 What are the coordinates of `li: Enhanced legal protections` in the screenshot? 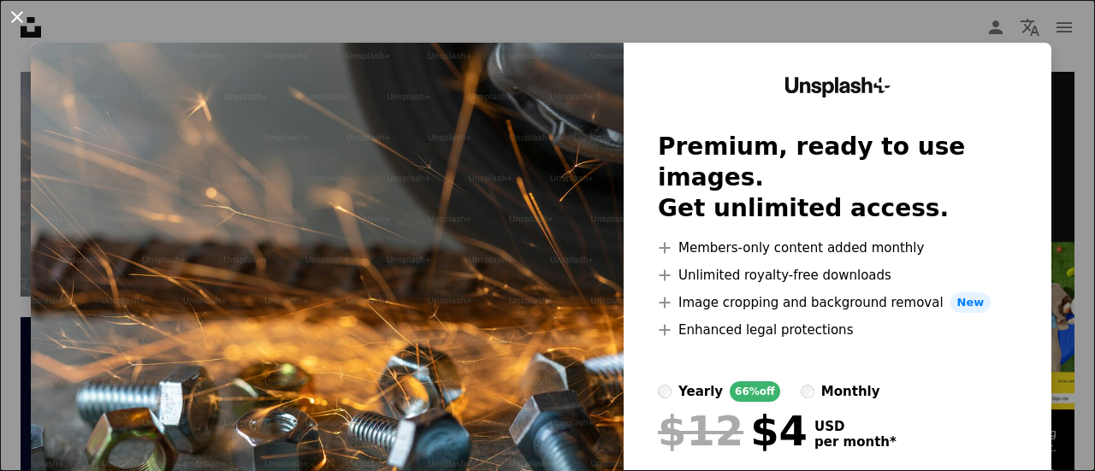 It's located at (838, 330).